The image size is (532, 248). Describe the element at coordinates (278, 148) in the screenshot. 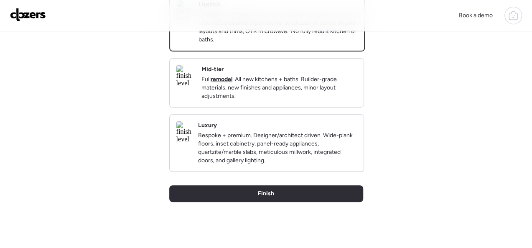

I see `p: Bespoke + premium. Designer/architect driven. Wide-plank floors, inset cabinetry, panel-ready app...` at that location.